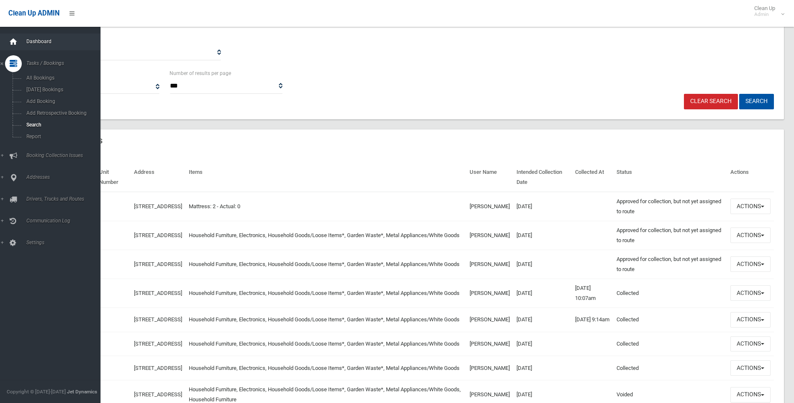 The height and width of the screenshot is (403, 794). Describe the element at coordinates (62, 101) in the screenshot. I see `span: Add Booking` at that location.